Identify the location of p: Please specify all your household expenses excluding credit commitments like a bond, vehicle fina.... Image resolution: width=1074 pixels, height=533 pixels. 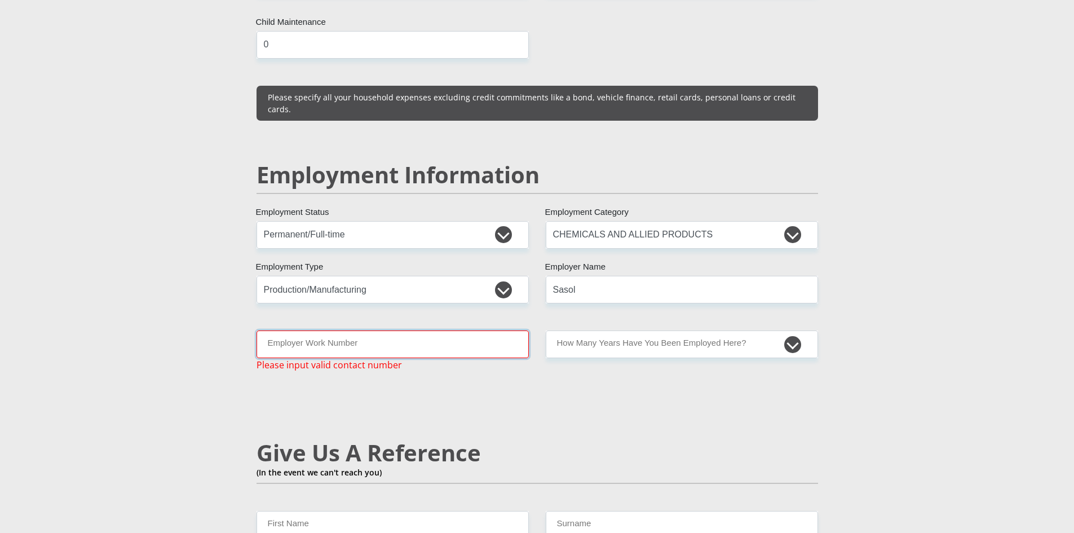
(537, 103).